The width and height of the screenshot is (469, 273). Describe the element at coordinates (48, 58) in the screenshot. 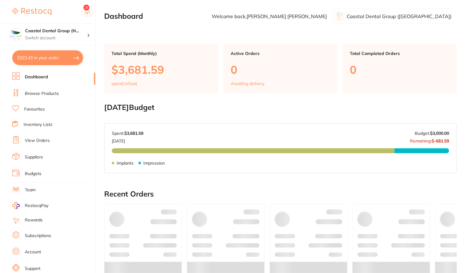

I see `button: $322.43 in your order` at that location.